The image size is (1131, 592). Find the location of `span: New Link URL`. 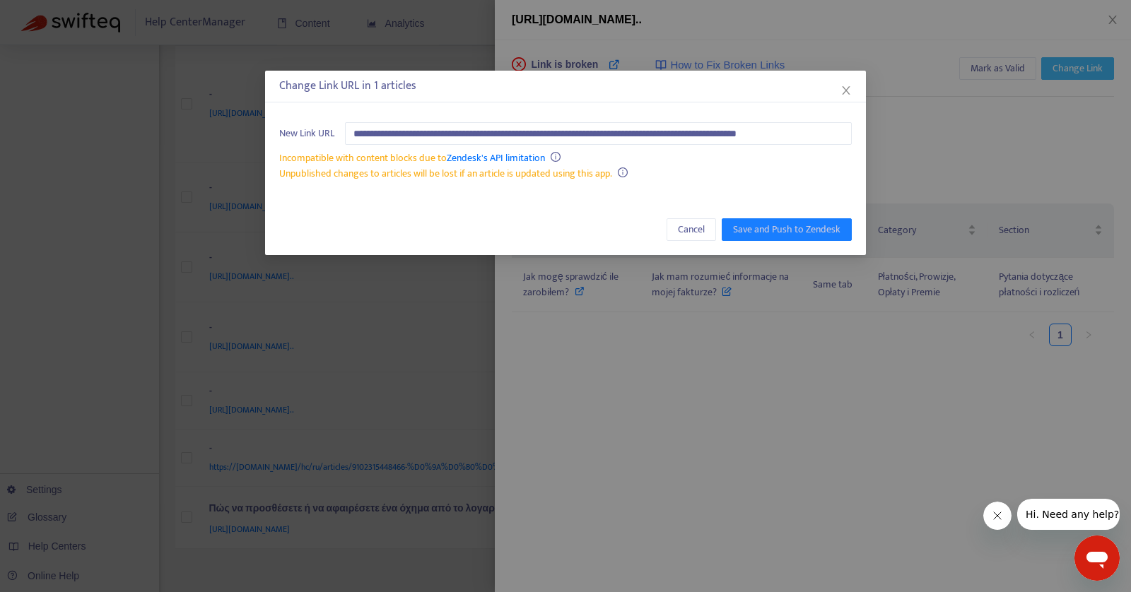

span: New Link URL is located at coordinates (307, 134).